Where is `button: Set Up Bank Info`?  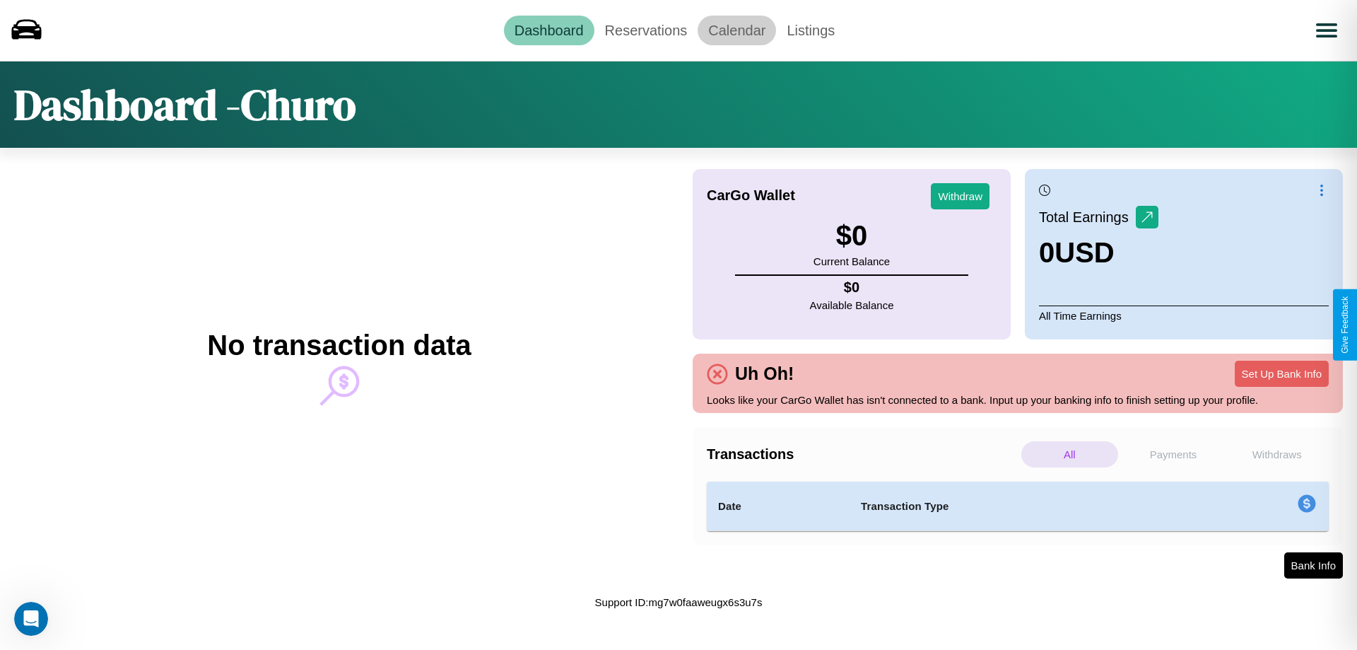 button: Set Up Bank Info is located at coordinates (1282, 373).